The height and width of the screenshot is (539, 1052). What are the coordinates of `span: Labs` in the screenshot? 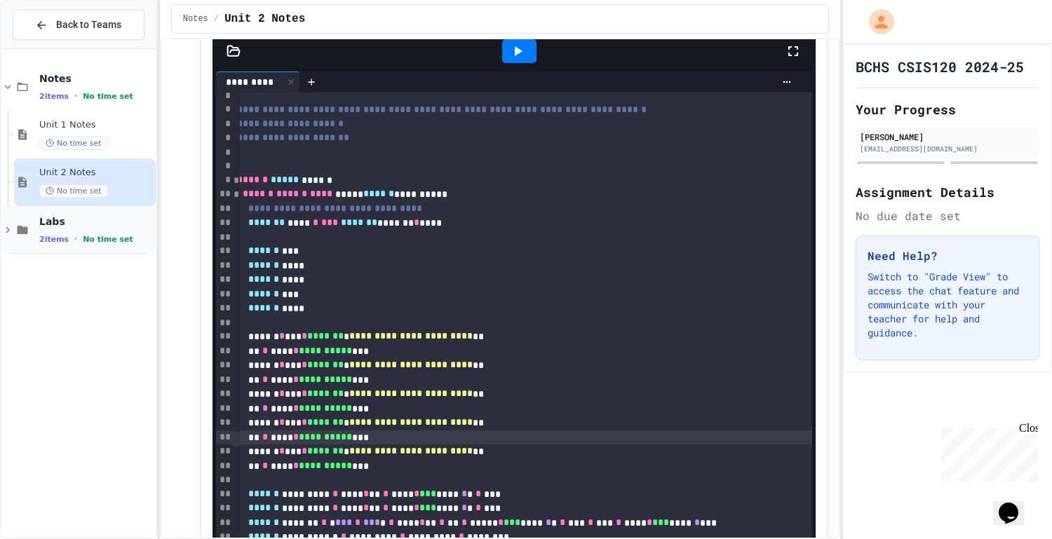 It's located at (96, 222).